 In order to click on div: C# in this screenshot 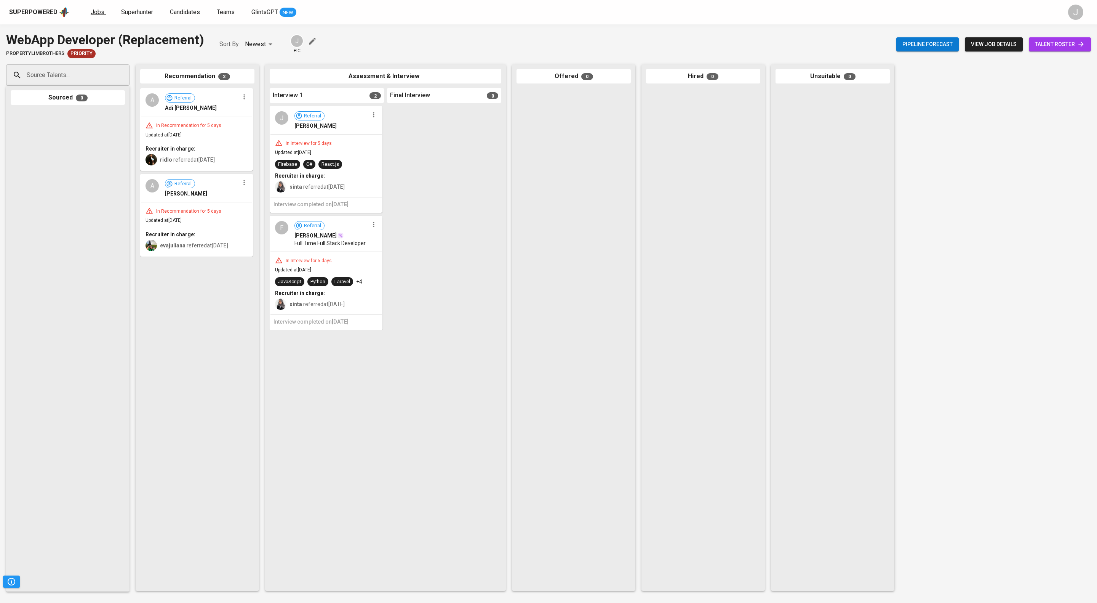, I will do `click(309, 164)`.